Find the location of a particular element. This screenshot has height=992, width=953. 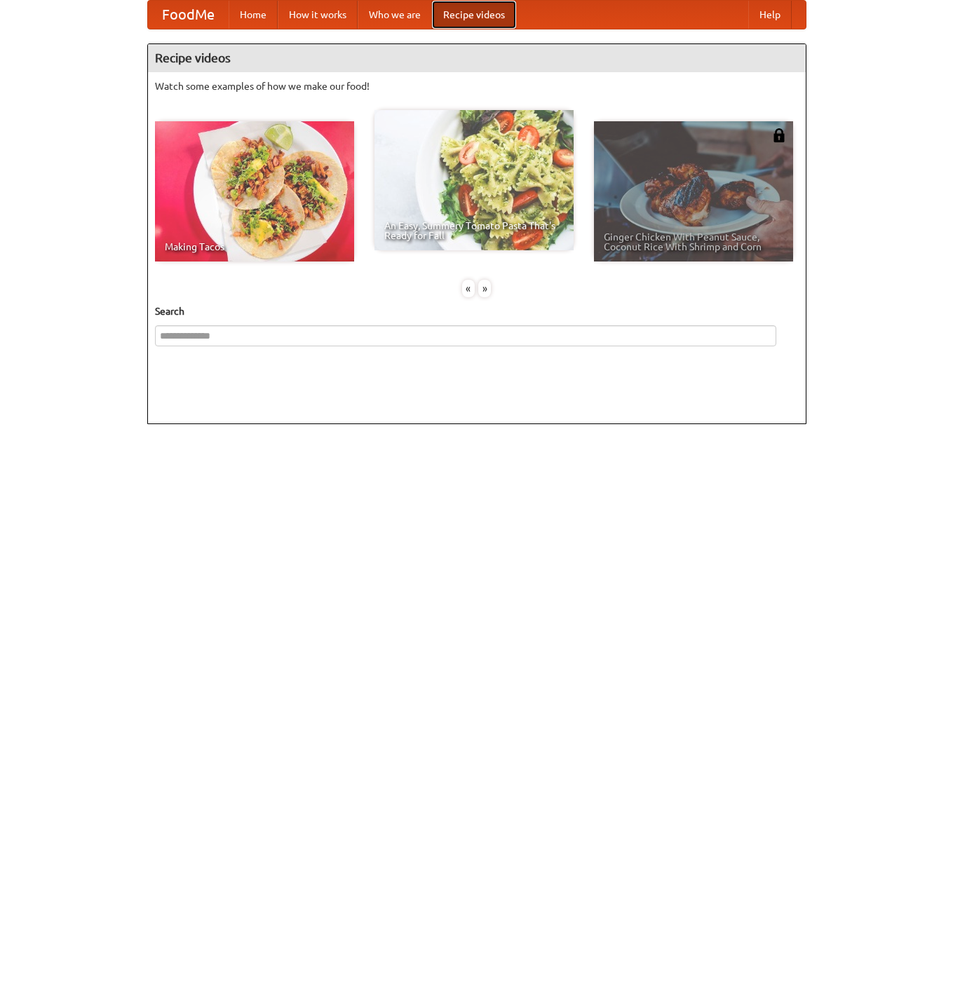

a: Recipe videos is located at coordinates (474, 15).